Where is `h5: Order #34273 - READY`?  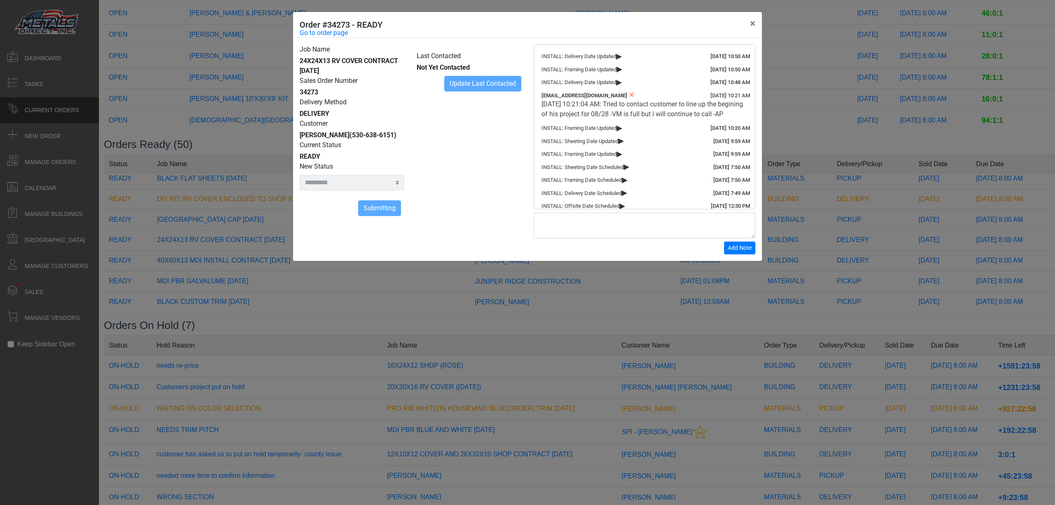 h5: Order #34273 - READY is located at coordinates (341, 25).